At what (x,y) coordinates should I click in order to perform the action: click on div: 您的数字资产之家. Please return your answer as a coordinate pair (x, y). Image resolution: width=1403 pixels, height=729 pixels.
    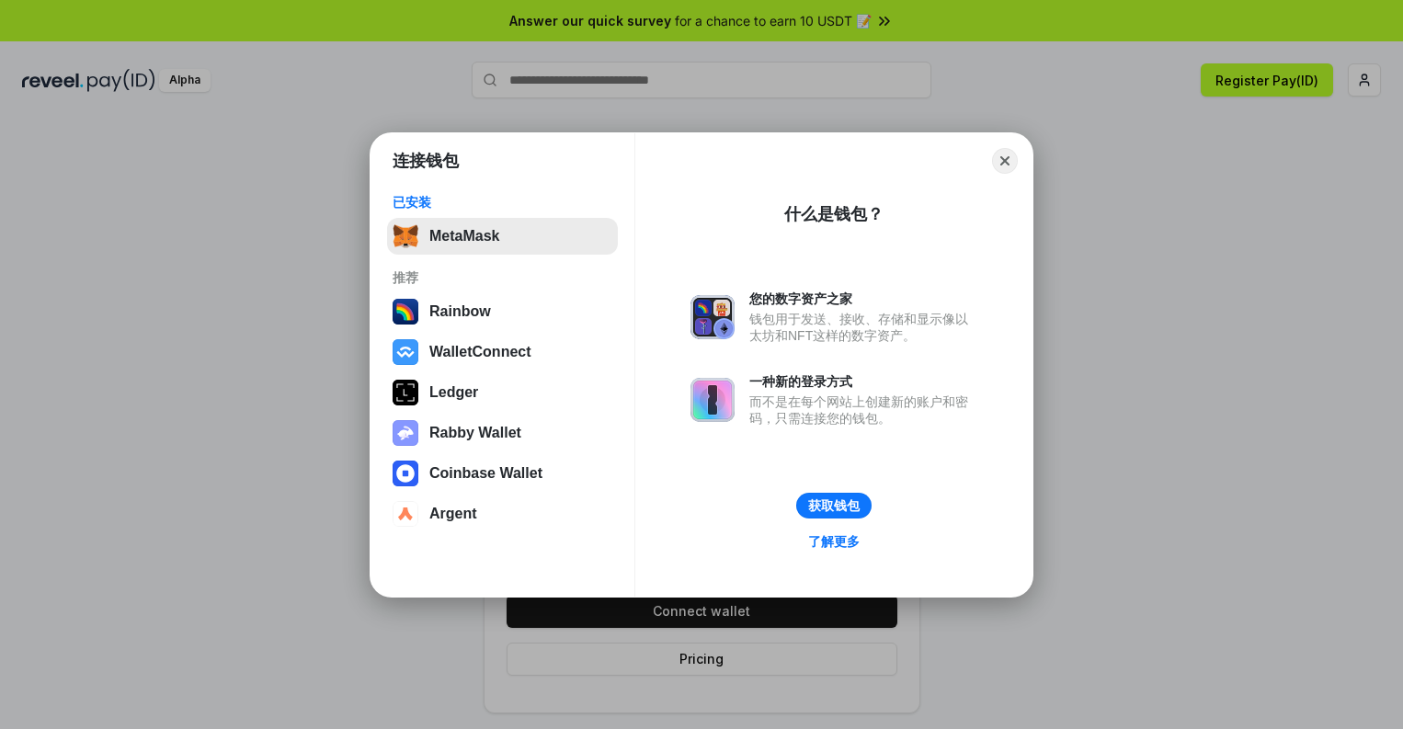
    Looking at the image, I should click on (863, 299).